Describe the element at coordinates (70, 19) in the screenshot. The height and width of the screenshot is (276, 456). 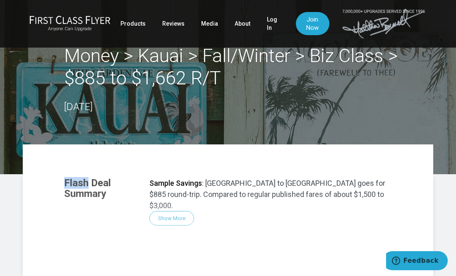
I see `img: First Class Flyer` at that location.